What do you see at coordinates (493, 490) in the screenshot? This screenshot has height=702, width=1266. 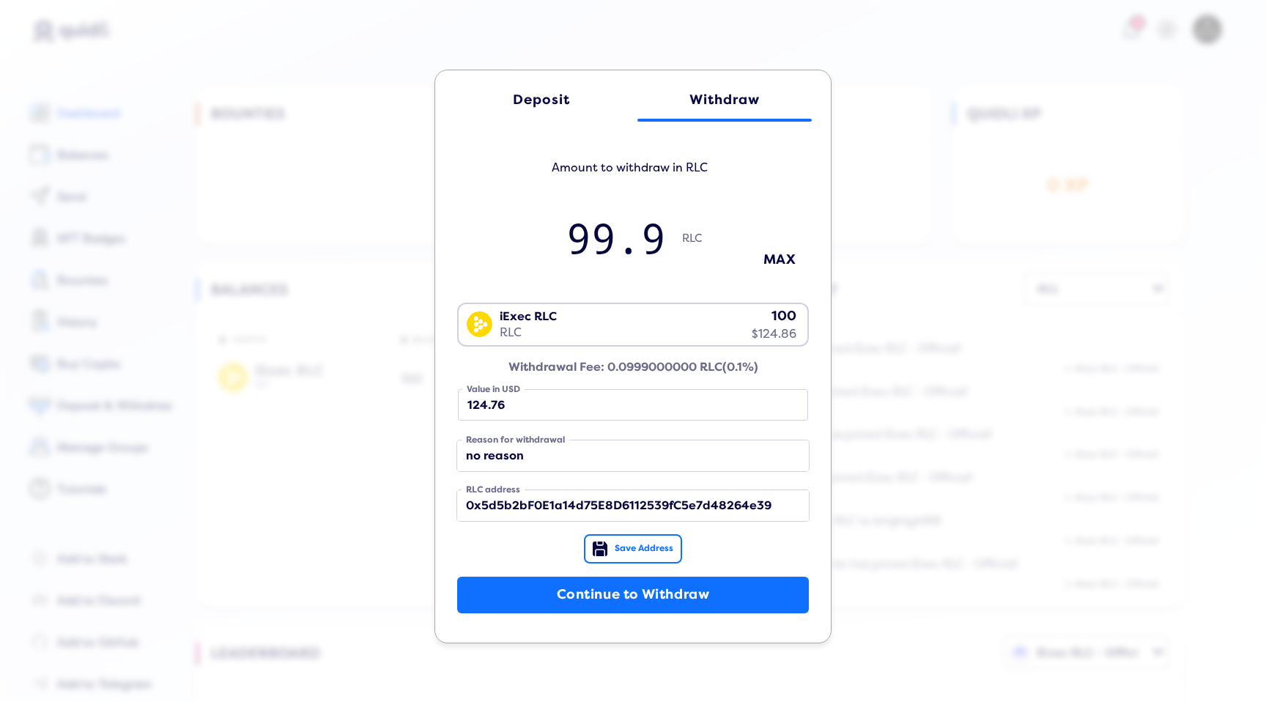 I see `label: RLC address` at bounding box center [493, 490].